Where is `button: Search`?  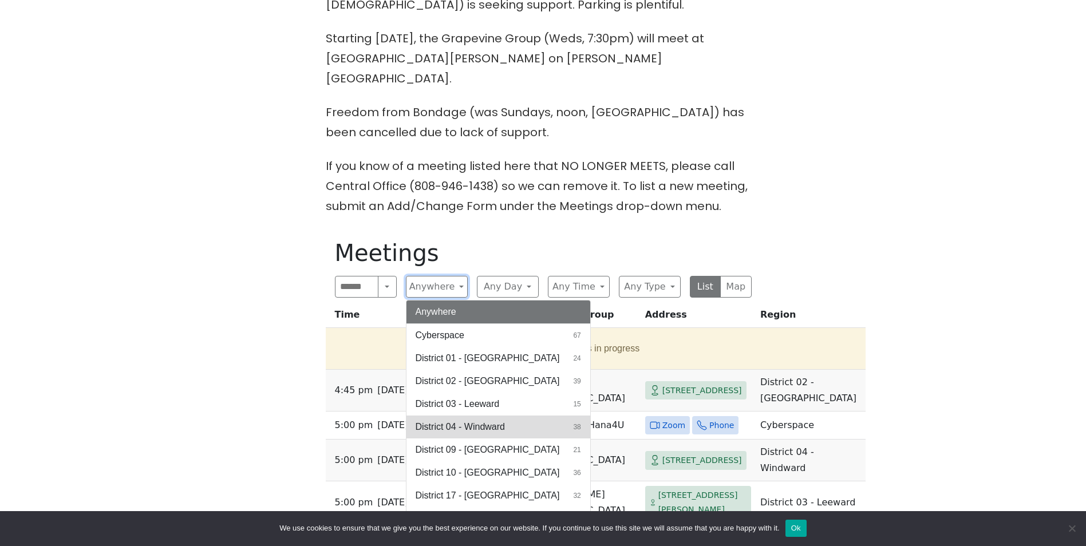
button: Search is located at coordinates (387, 287).